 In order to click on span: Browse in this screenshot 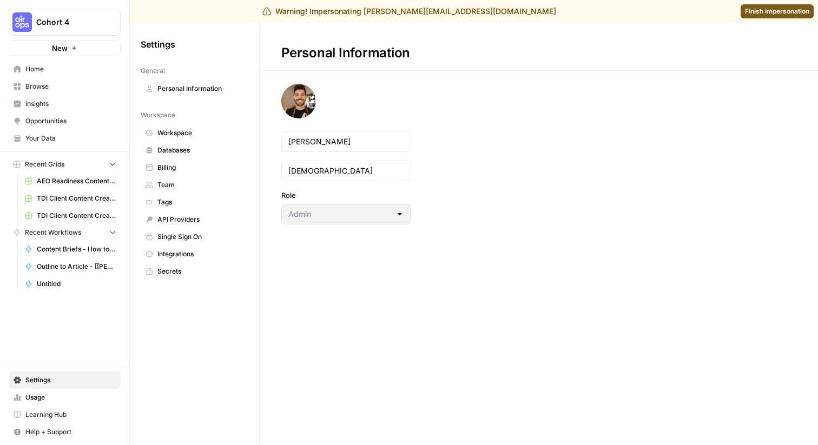, I will do `click(70, 87)`.